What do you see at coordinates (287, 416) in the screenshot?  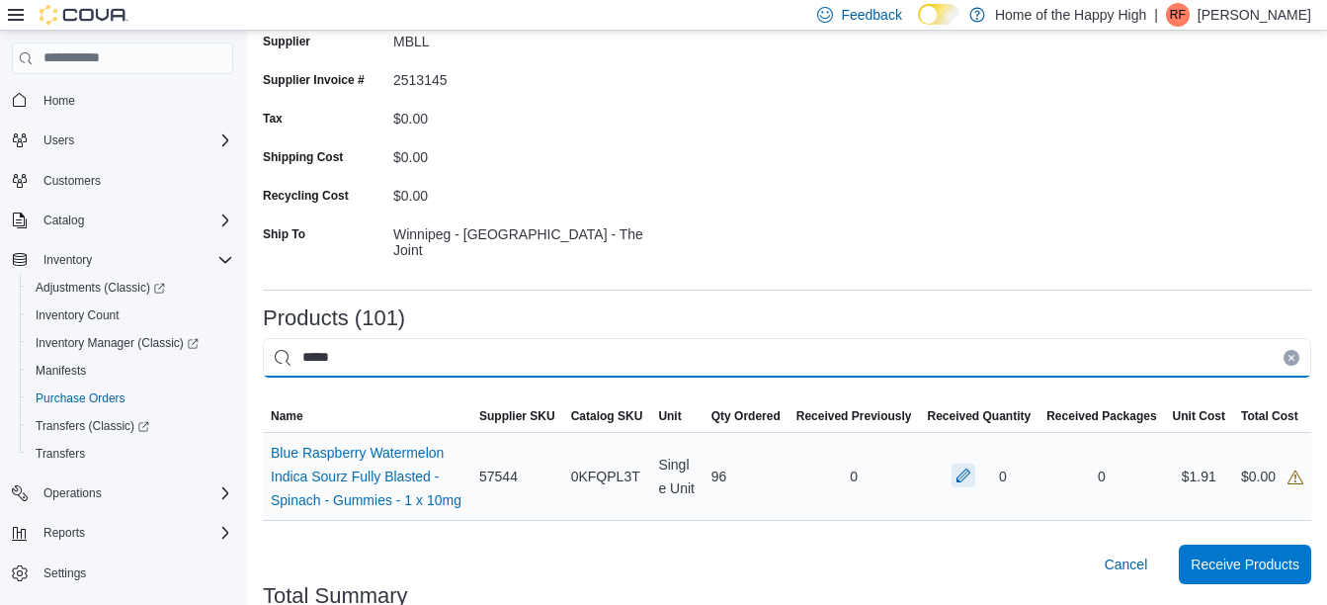 I see `span: Name` at bounding box center [287, 416].